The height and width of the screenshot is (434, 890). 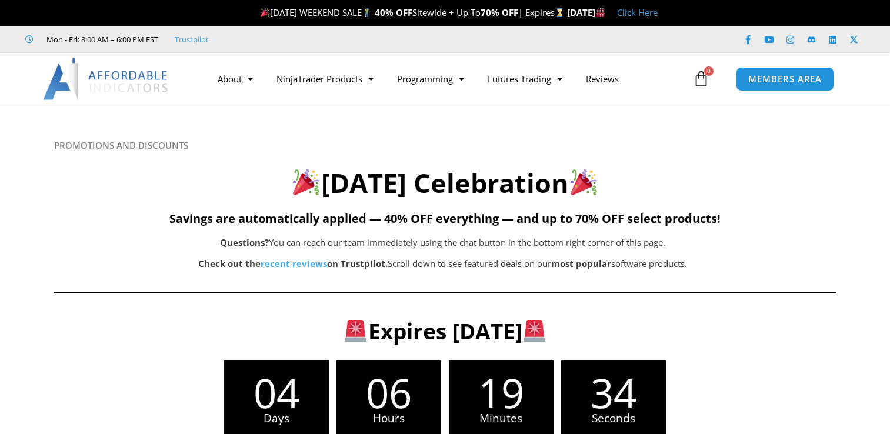 What do you see at coordinates (581, 263) in the screenshot?
I see `b: most popular` at bounding box center [581, 263].